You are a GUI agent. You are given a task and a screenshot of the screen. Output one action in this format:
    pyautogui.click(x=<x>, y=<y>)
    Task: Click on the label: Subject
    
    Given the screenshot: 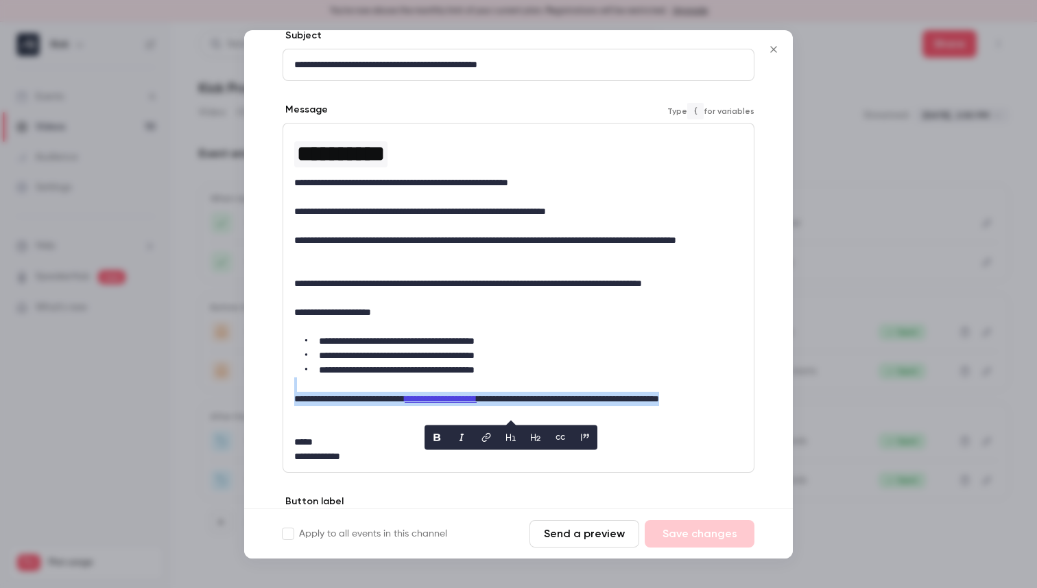 What is the action you would take?
    pyautogui.click(x=302, y=36)
    